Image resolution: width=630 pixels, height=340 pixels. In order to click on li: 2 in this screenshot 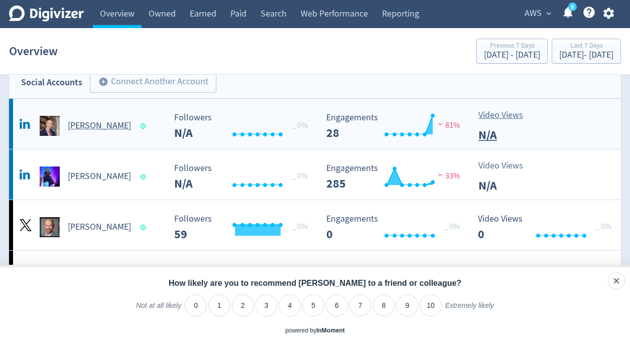, I will do `click(243, 306)`.